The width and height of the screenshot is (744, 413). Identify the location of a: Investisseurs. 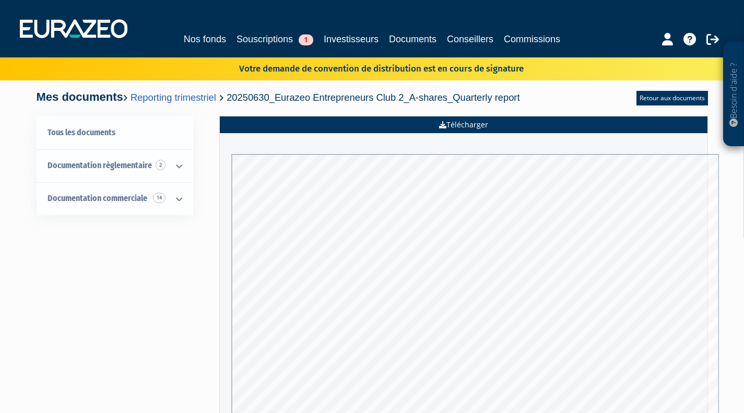
(351, 39).